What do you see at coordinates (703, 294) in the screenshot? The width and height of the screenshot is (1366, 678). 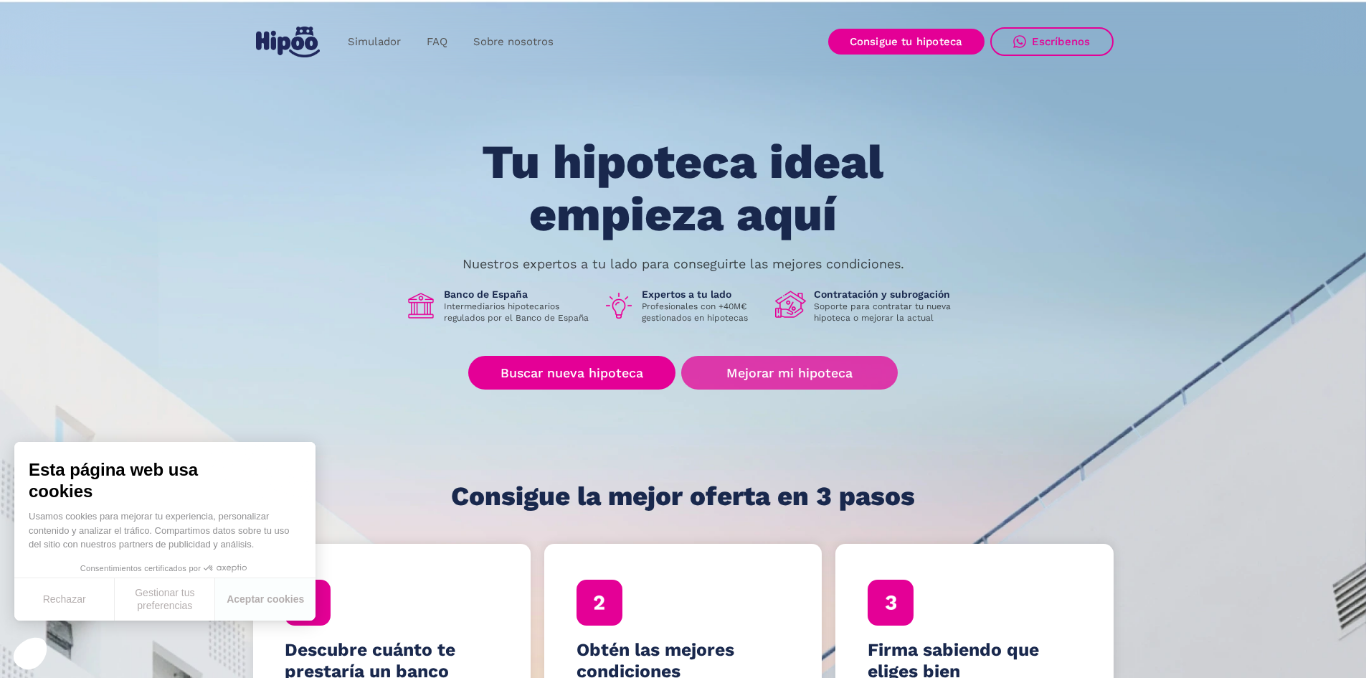 I see `h1: Expertos a tu lado` at bounding box center [703, 294].